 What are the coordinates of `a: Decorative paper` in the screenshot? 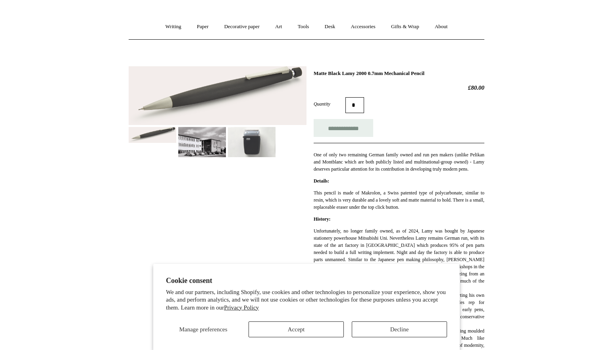 It's located at (242, 27).